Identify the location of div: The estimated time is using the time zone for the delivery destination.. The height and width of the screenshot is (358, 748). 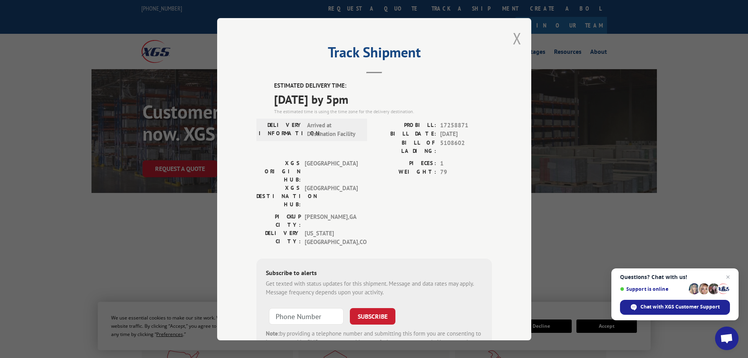
(383, 111).